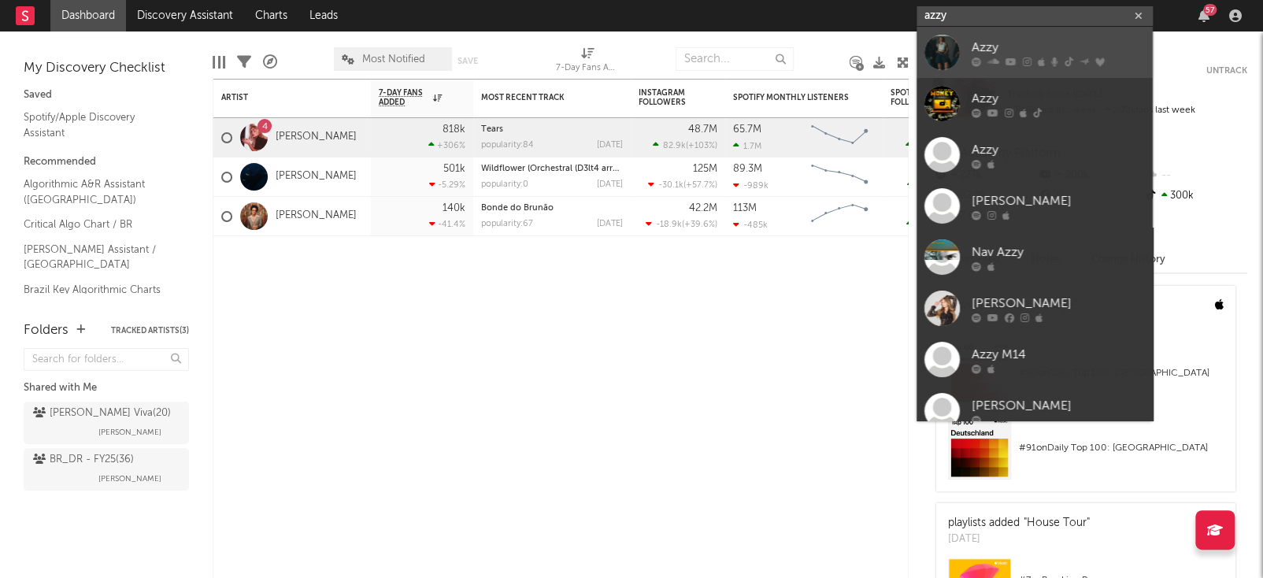 Image resolution: width=1263 pixels, height=578 pixels. I want to click on div: 501k, so click(454, 168).